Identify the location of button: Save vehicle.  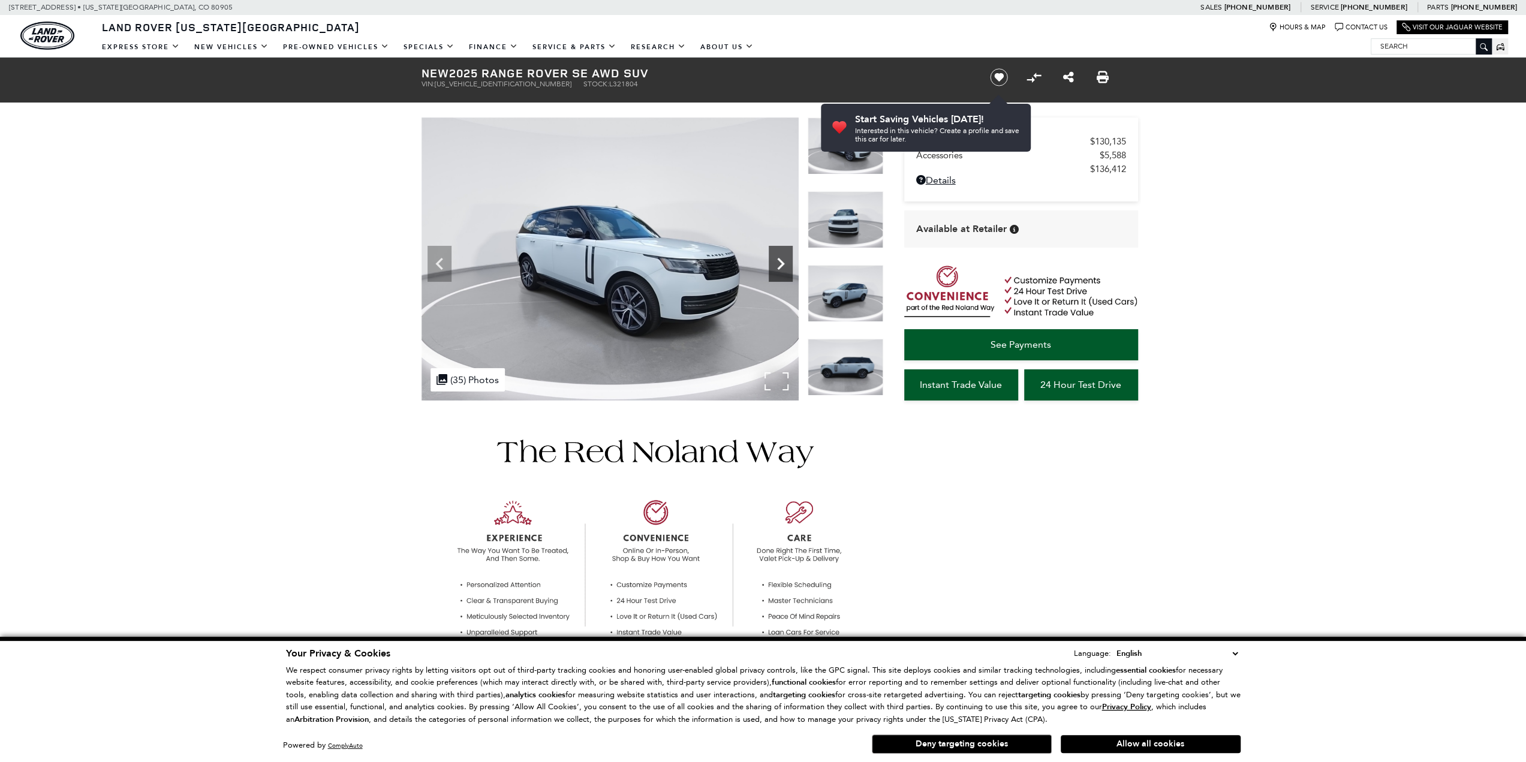
(999, 77).